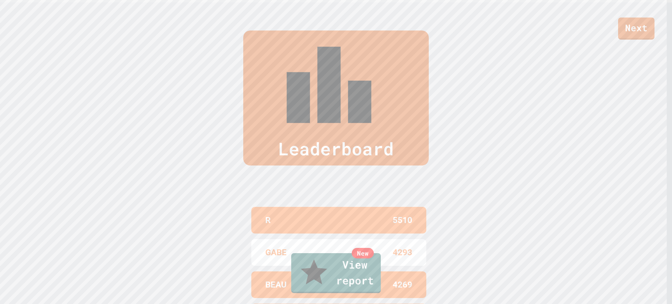 The height and width of the screenshot is (304, 672). What do you see at coordinates (403, 252) in the screenshot?
I see `p: 4293` at bounding box center [403, 252].